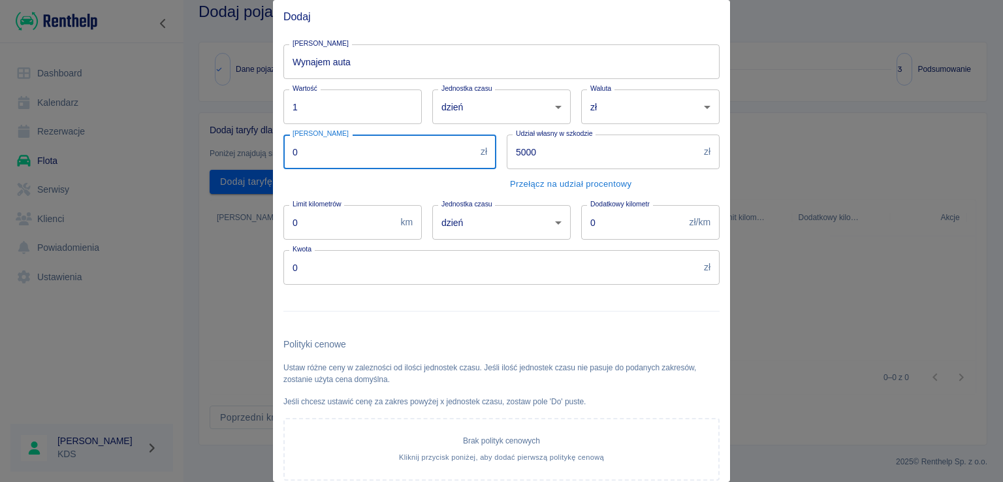 The width and height of the screenshot is (1003, 482). What do you see at coordinates (651, 106) in the screenshot?
I see `div: zł` at bounding box center [651, 106].